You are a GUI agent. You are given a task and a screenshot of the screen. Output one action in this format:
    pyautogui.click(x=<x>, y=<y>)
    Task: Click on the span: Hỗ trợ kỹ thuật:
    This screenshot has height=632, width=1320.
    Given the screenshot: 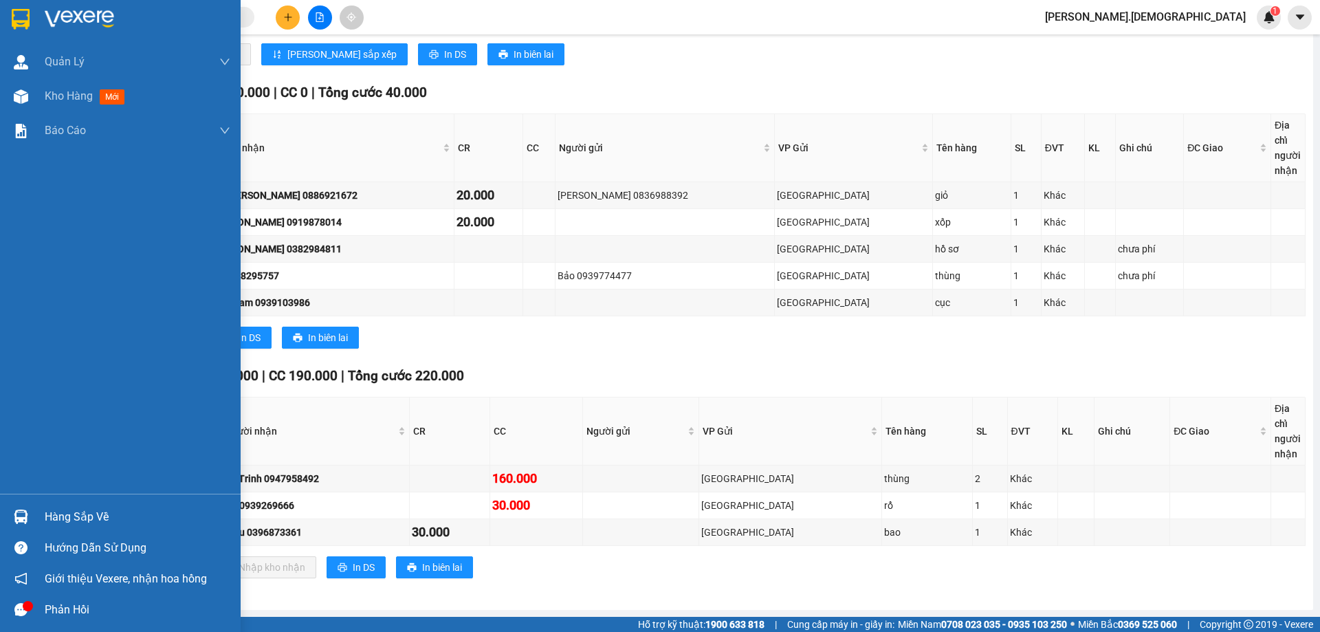 What is the action you would take?
    pyautogui.click(x=701, y=624)
    